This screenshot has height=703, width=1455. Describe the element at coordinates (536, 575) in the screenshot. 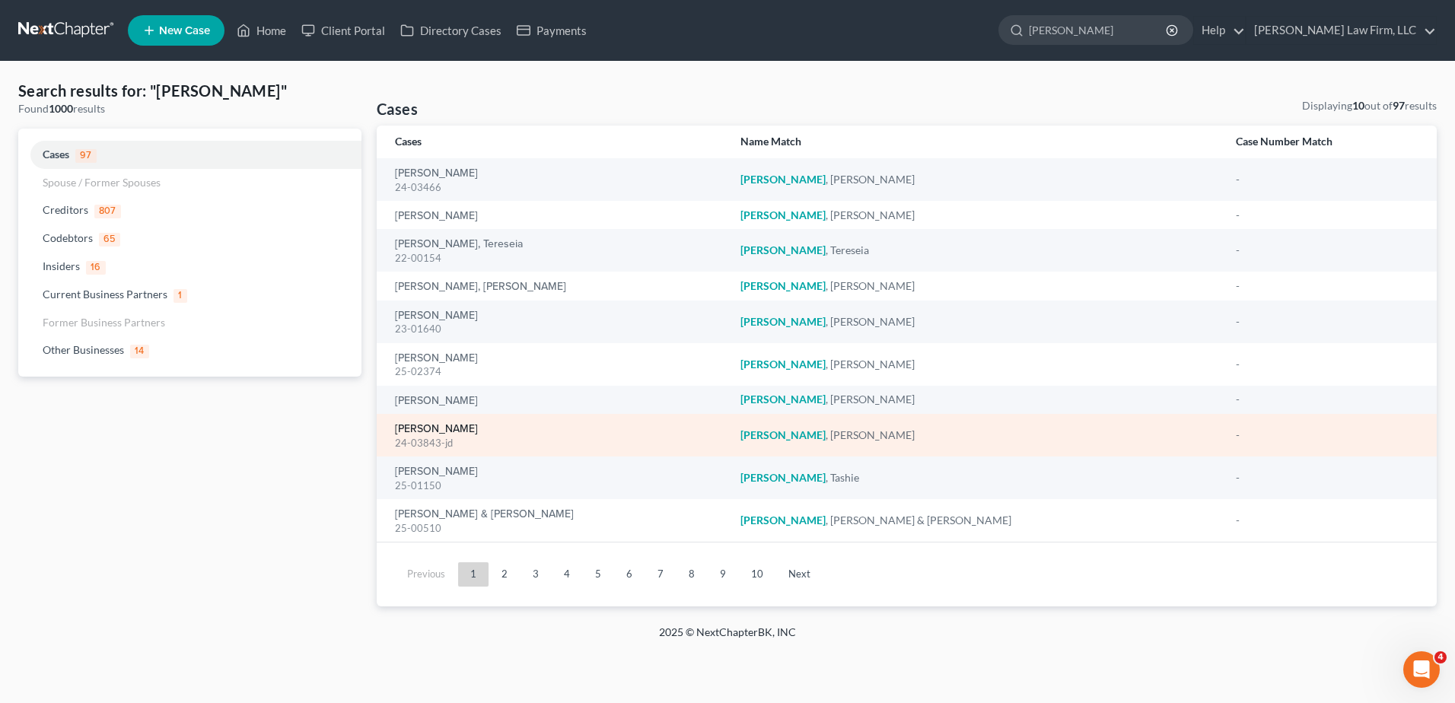

I see `a: 3` at that location.